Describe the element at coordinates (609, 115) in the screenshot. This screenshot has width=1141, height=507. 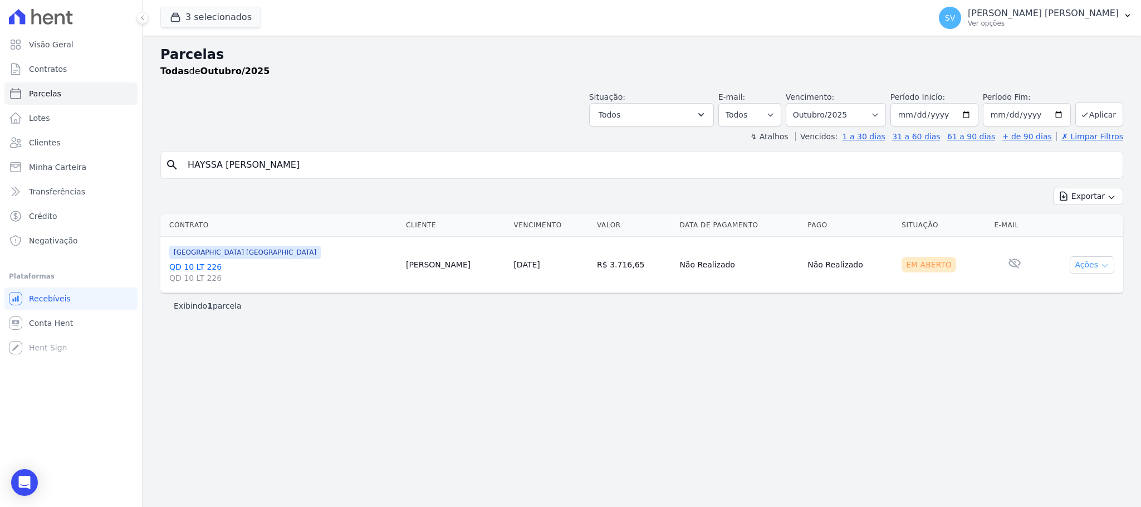
I see `span: Todos` at that location.